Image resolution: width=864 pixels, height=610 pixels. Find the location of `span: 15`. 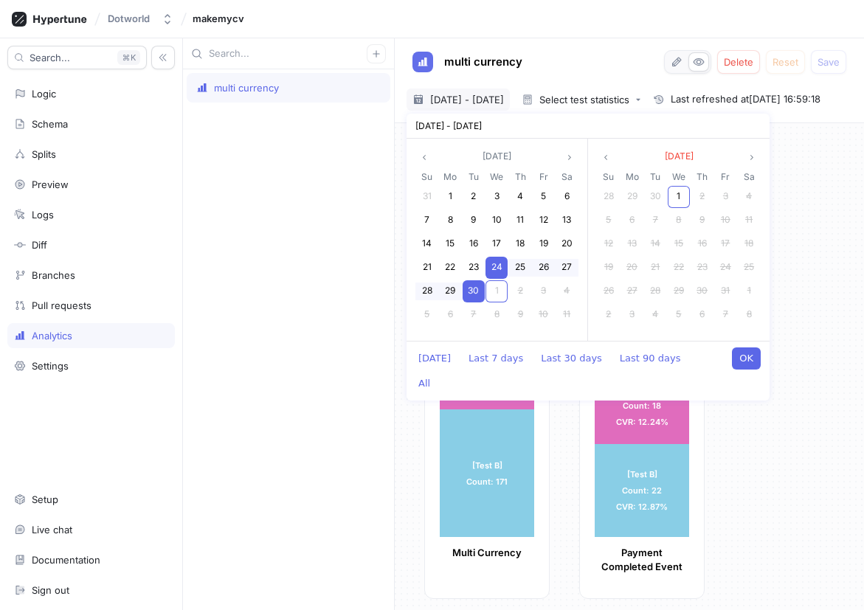

span: 15 is located at coordinates (678, 243).